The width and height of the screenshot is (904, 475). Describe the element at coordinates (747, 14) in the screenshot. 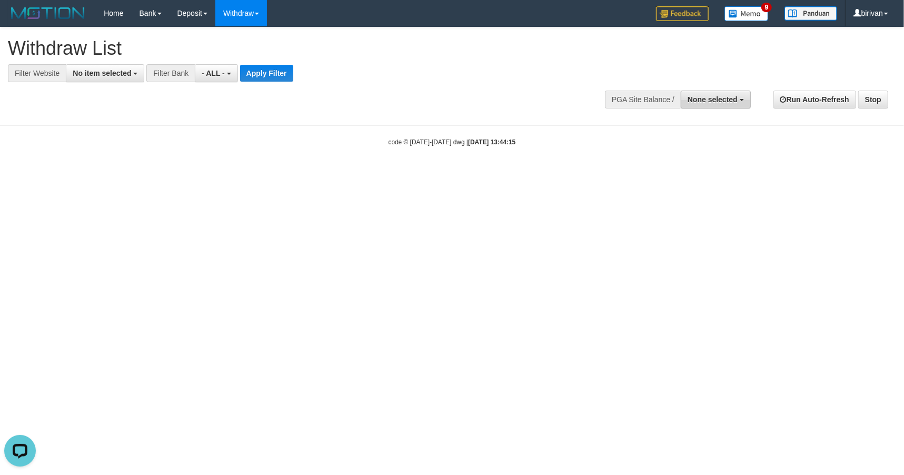

I see `img: Button%20Memo.svg` at that location.